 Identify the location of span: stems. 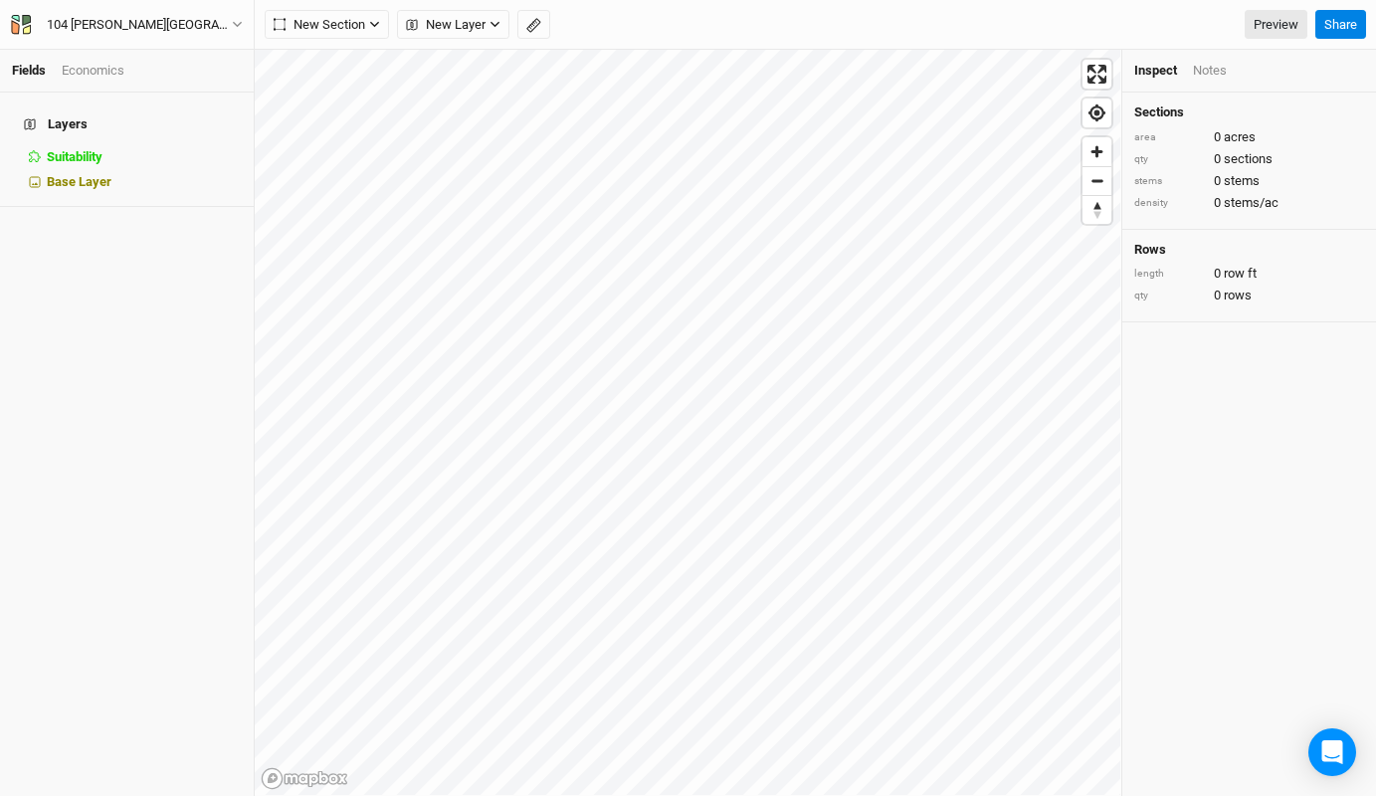
(1242, 181).